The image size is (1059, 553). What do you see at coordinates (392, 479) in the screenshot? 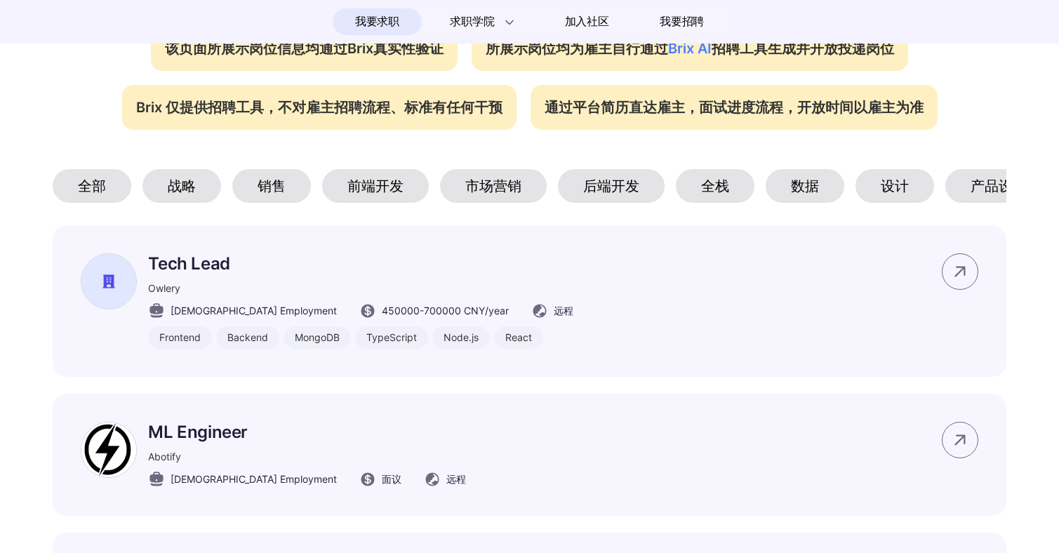
I see `span: 面议` at bounding box center [392, 479].